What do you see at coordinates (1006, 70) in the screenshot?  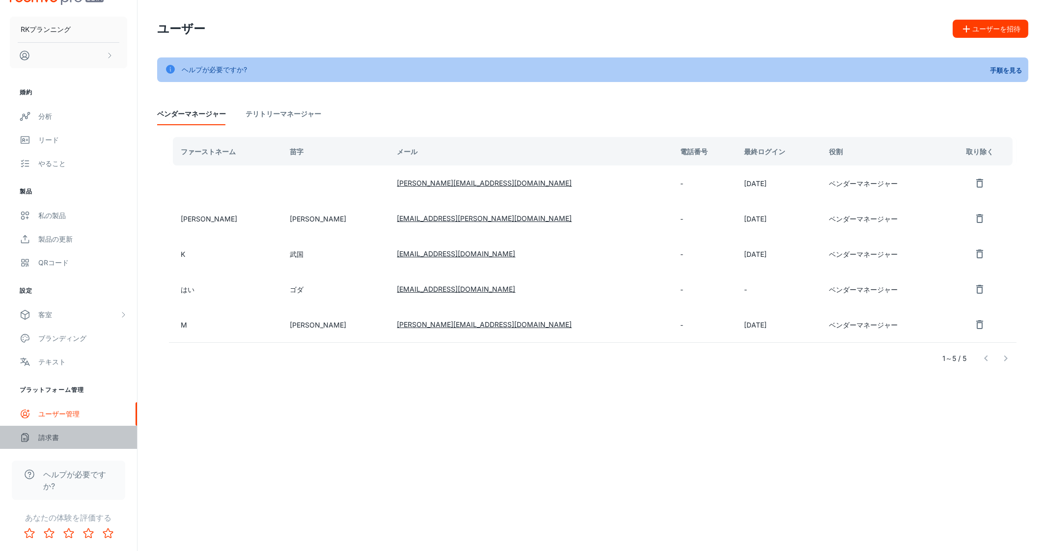 I see `button: 手順を見る` at bounding box center [1006, 70].